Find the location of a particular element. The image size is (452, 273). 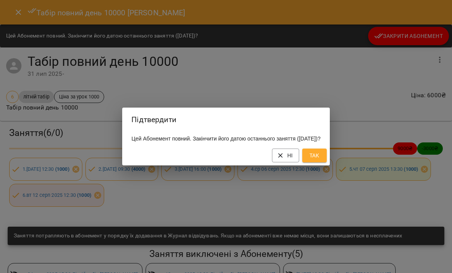

span: Ні is located at coordinates (285, 155).